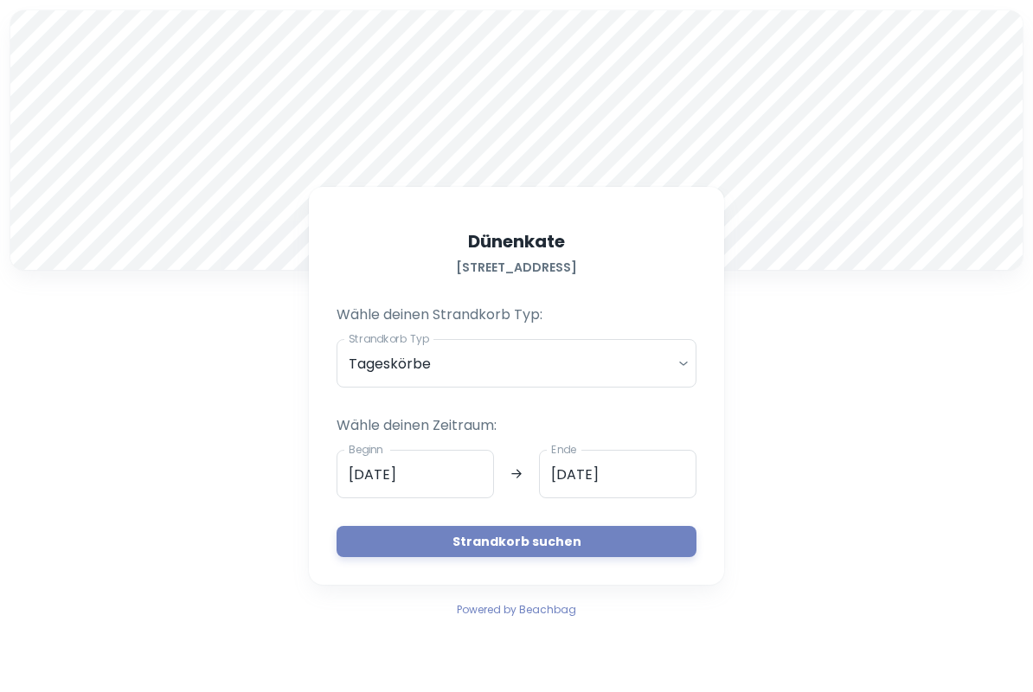 The width and height of the screenshot is (1033, 692). Describe the element at coordinates (563, 449) in the screenshot. I see `label: Ende` at that location.